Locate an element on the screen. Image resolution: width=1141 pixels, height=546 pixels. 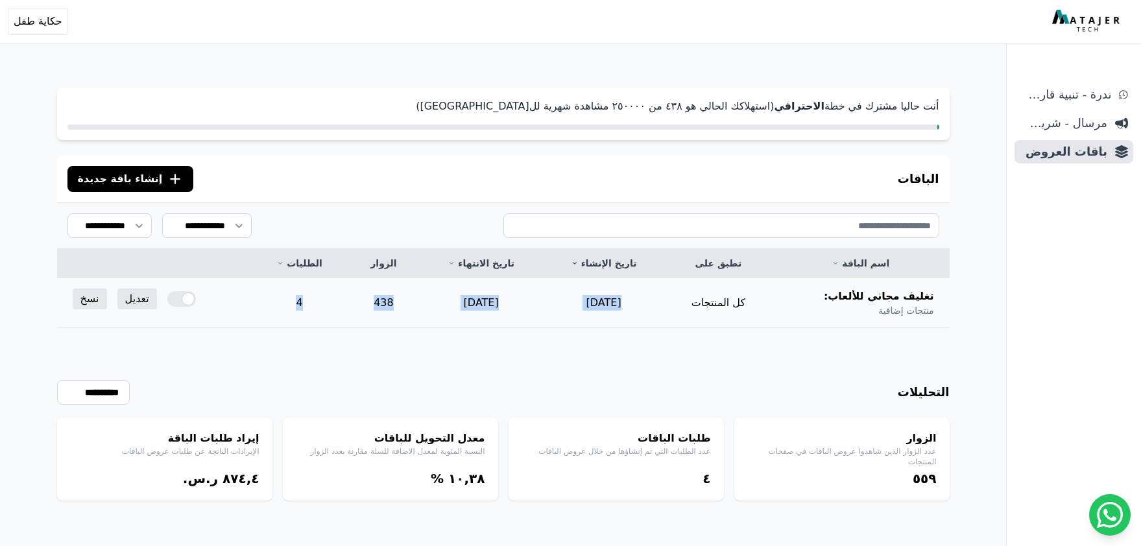
a: تعديل is located at coordinates (137, 299).